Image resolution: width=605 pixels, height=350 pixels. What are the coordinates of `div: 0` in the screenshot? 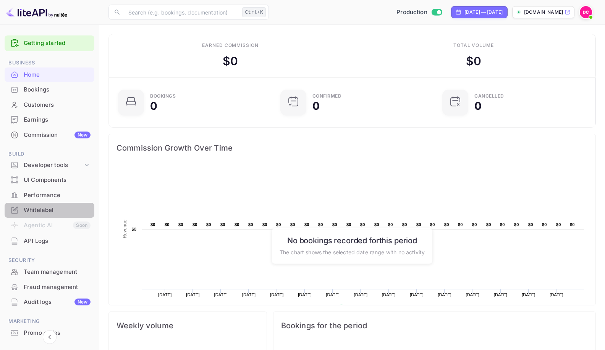 It's located at (153, 106).